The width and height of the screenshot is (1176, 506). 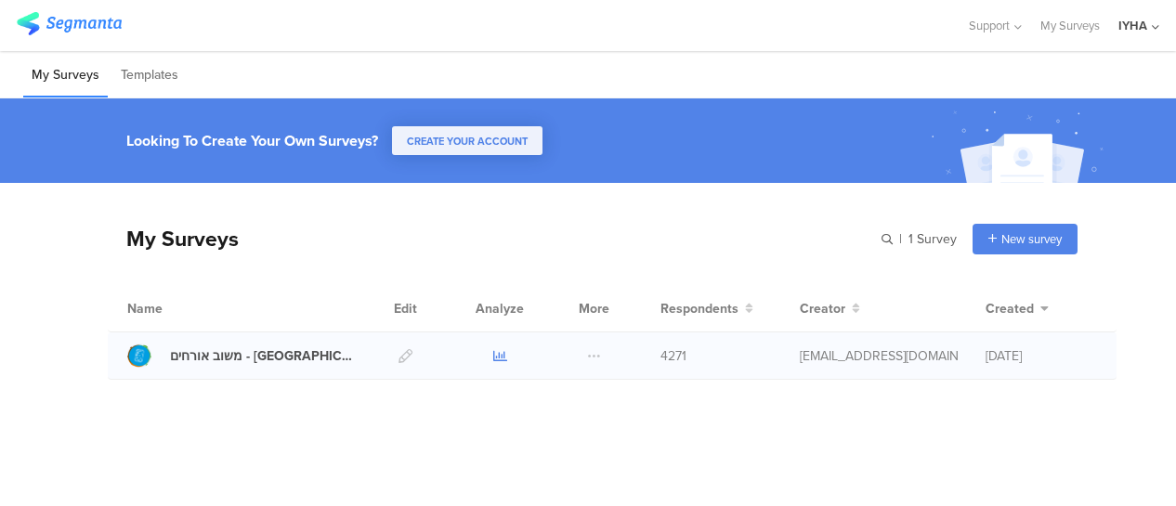 I want to click on li: My Surveys, so click(x=65, y=75).